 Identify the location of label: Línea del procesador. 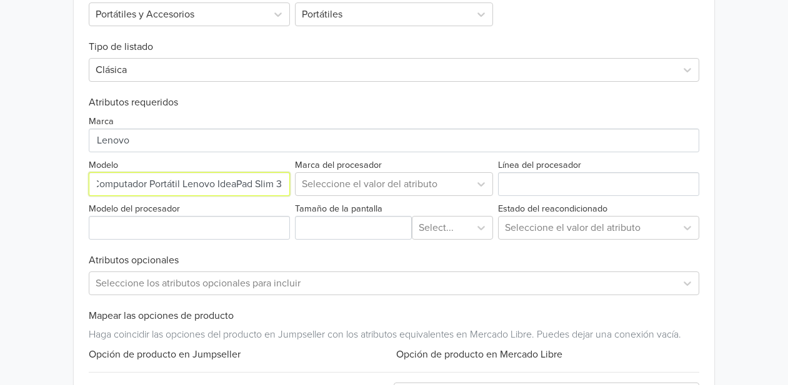
(539, 166).